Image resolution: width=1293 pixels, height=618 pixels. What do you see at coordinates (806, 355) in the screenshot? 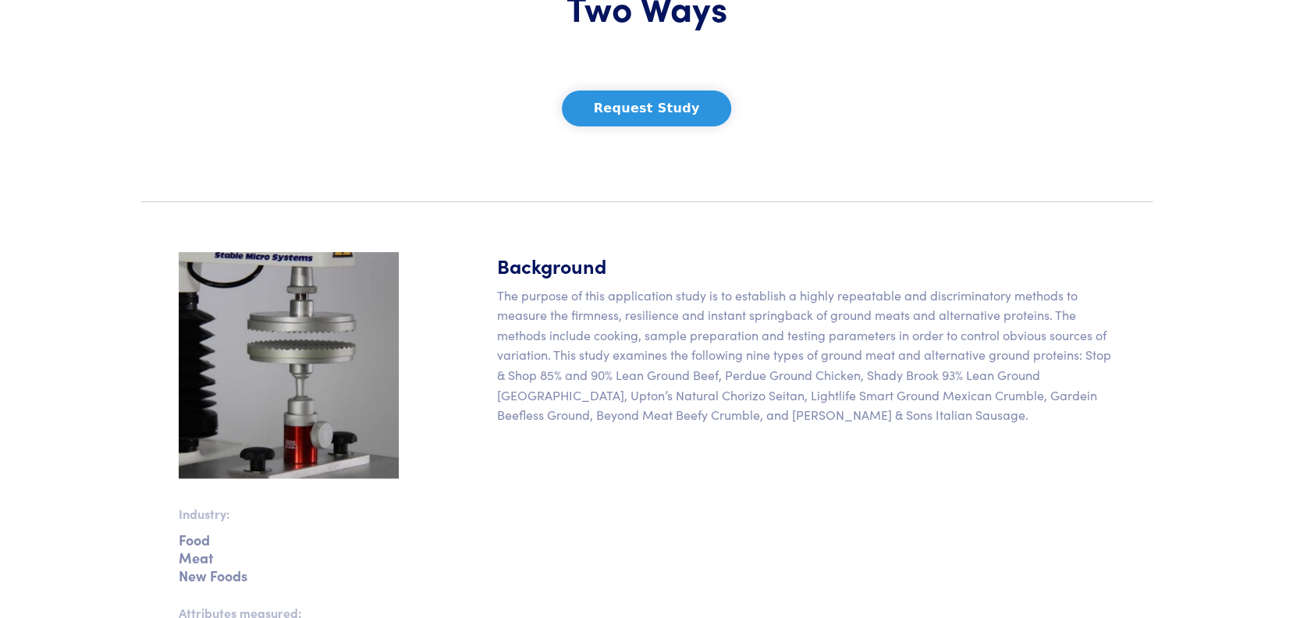
I see `p: The purpose of this application study is to establish a highly repeatable and discriminatory meth...` at bounding box center [806, 355].